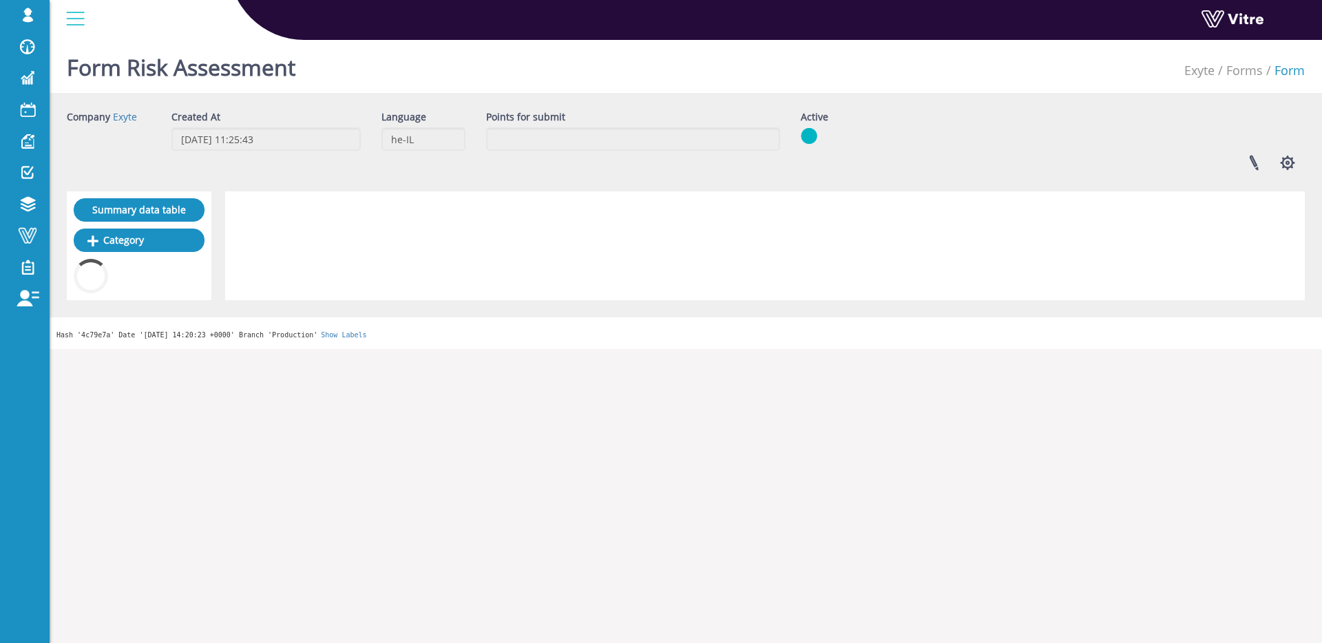  What do you see at coordinates (344, 335) in the screenshot?
I see `a: Show Labels` at bounding box center [344, 335].